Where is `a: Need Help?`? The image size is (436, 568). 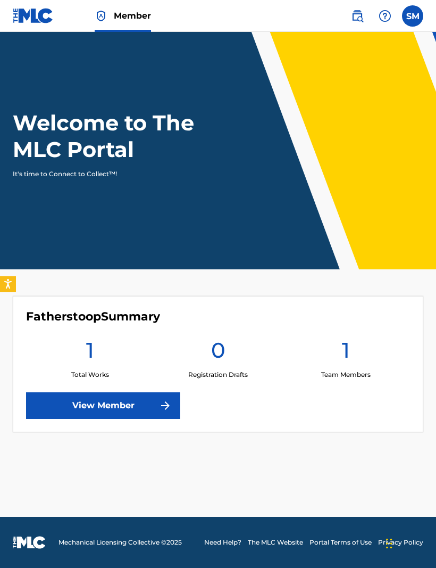 a: Need Help? is located at coordinates (223, 542).